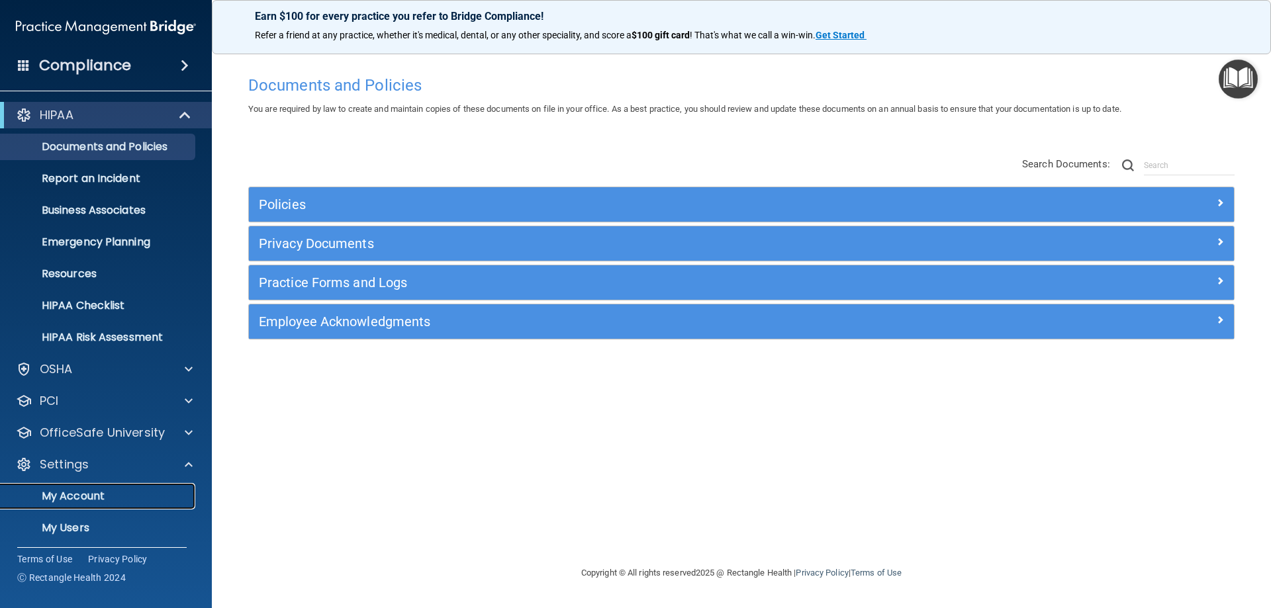 The width and height of the screenshot is (1271, 608). What do you see at coordinates (56, 369) in the screenshot?
I see `p: OSHA` at bounding box center [56, 369].